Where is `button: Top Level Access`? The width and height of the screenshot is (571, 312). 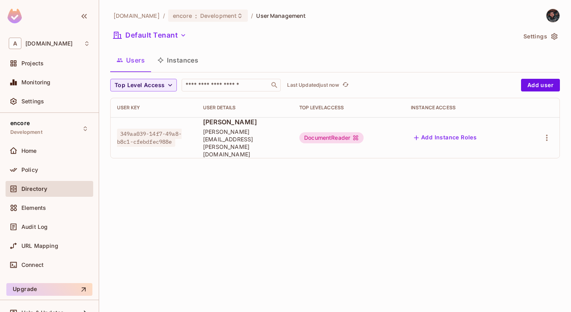 button: Top Level Access is located at coordinates (143, 85).